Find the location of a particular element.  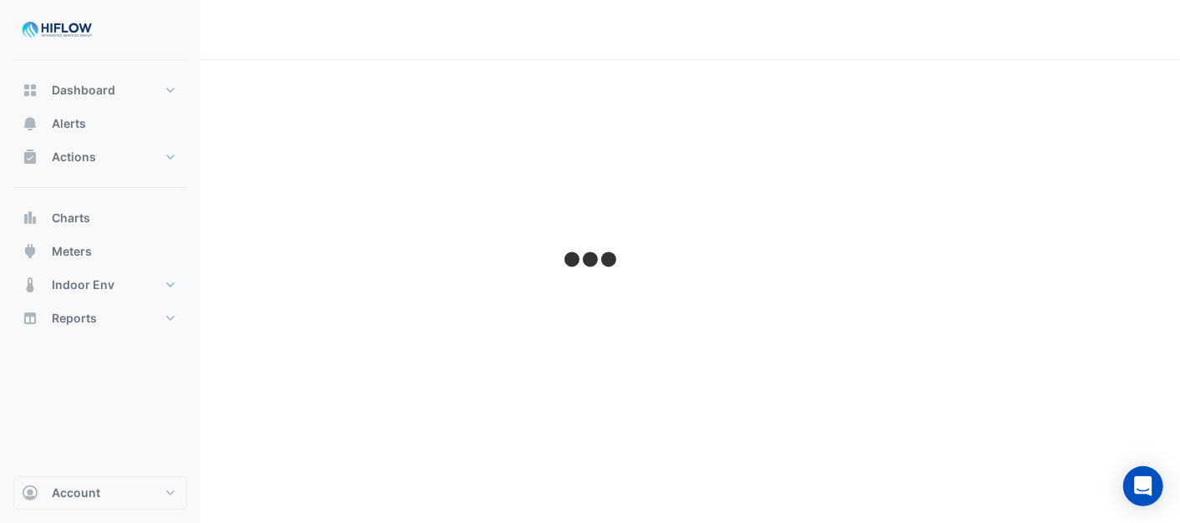

div: Open Intercom Messenger is located at coordinates (1143, 486).